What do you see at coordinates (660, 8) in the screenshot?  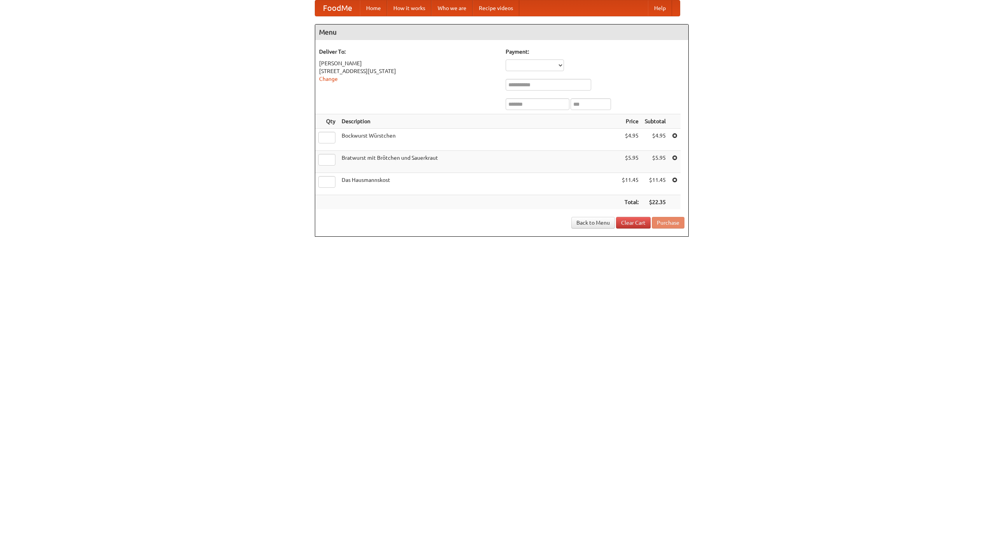 I see `a: Help` at bounding box center [660, 8].